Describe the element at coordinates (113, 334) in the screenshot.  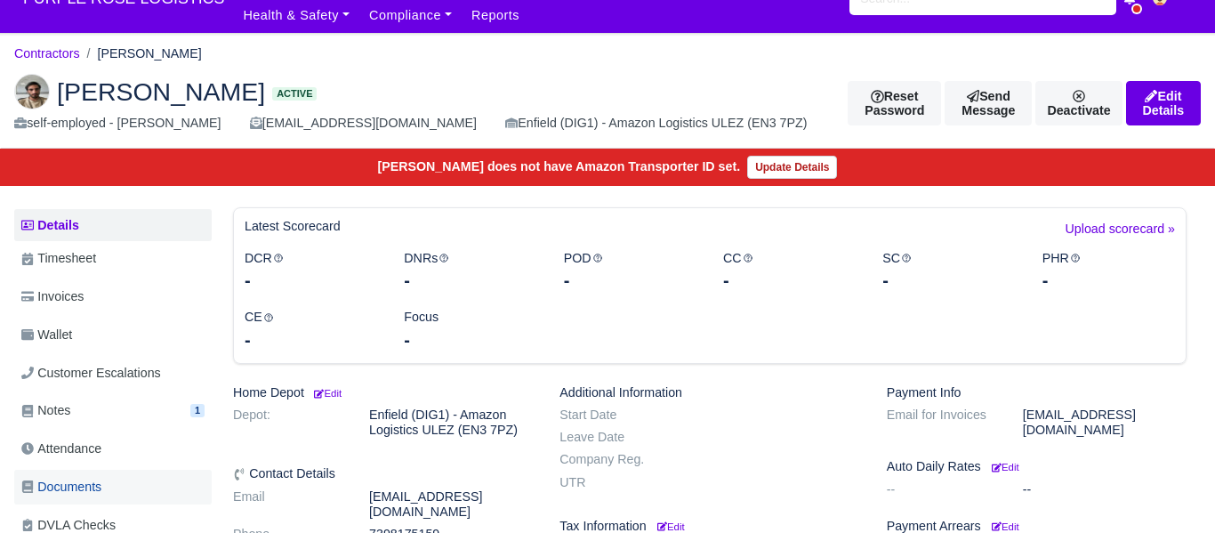
I see `a: Wallet` at that location.